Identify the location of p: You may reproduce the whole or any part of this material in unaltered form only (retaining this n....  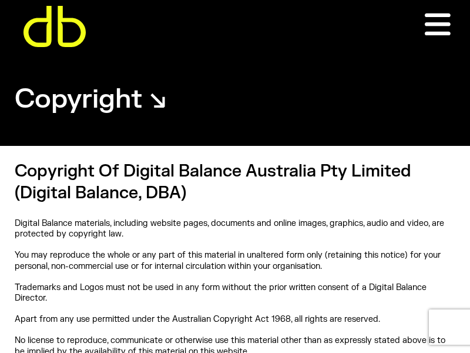
(235, 260).